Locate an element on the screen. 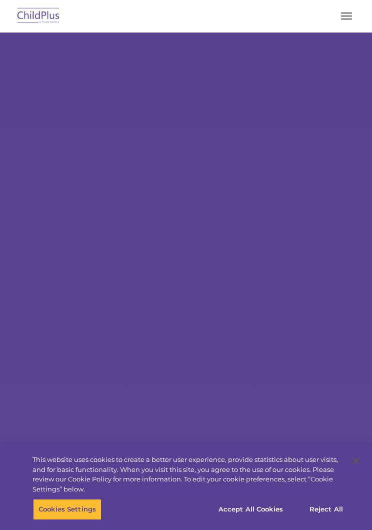  button: Reject All is located at coordinates (326, 509).